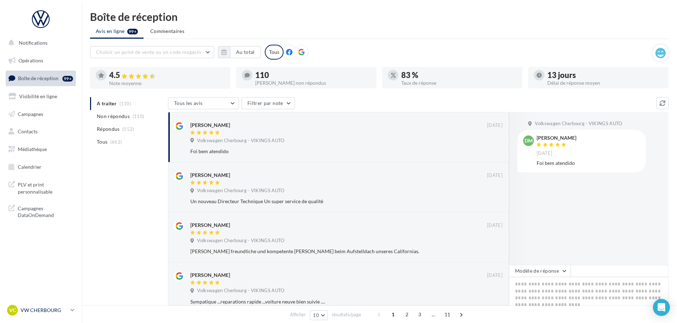 Image resolution: width=677 pixels, height=323 pixels. What do you see at coordinates (138, 116) in the screenshot?
I see `span: (110)` at bounding box center [138, 116].